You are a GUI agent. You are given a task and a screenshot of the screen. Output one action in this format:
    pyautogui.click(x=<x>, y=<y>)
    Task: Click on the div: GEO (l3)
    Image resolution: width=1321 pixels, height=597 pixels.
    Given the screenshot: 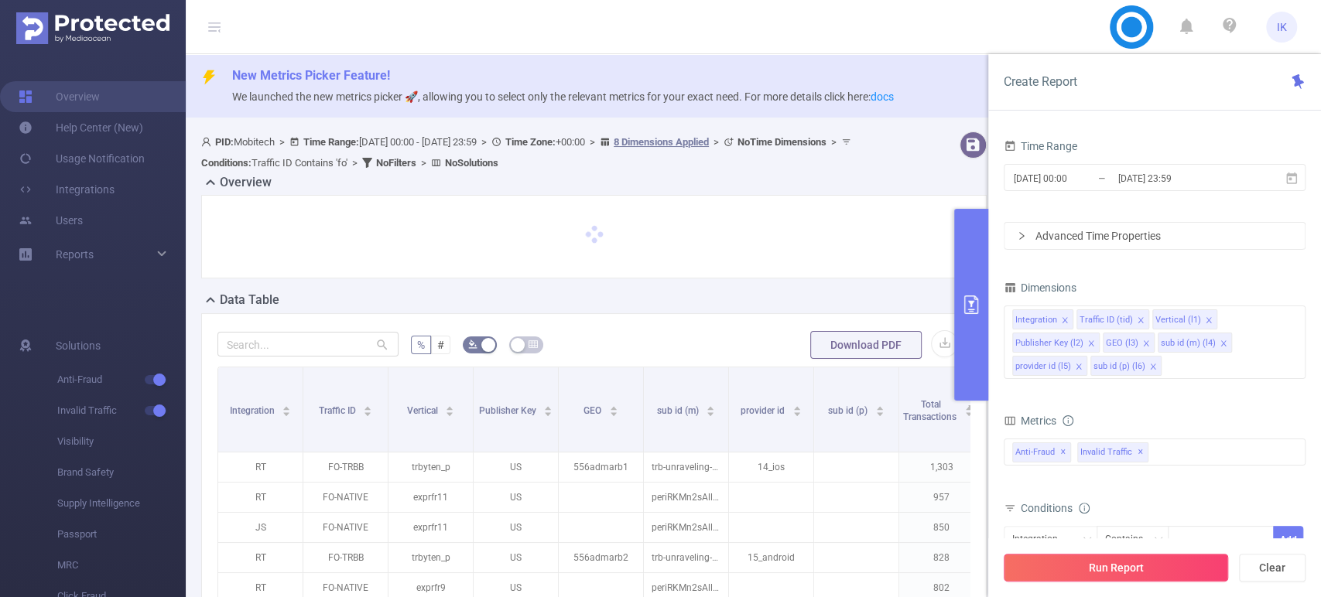 What is the action you would take?
    pyautogui.click(x=1122, y=344)
    